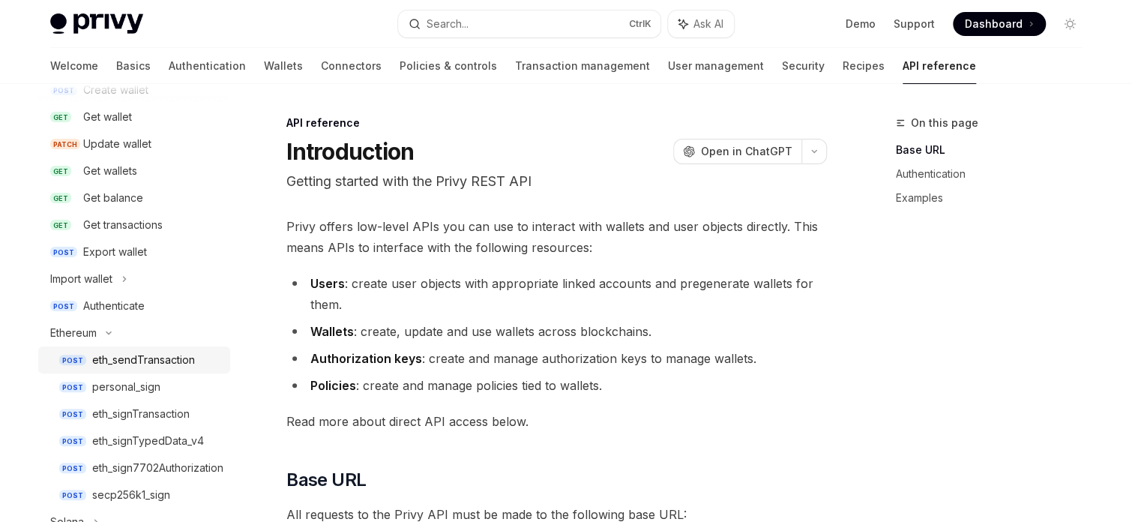 The height and width of the screenshot is (522, 1132). I want to click on span: Ask AI, so click(708, 24).